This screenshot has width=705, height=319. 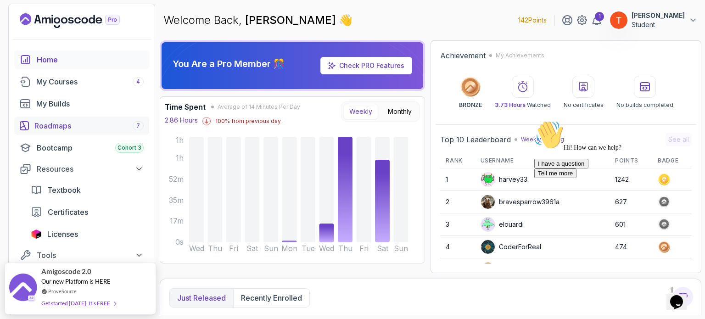 What do you see at coordinates (90, 82) in the screenshot?
I see `div: My Courses` at bounding box center [90, 82].